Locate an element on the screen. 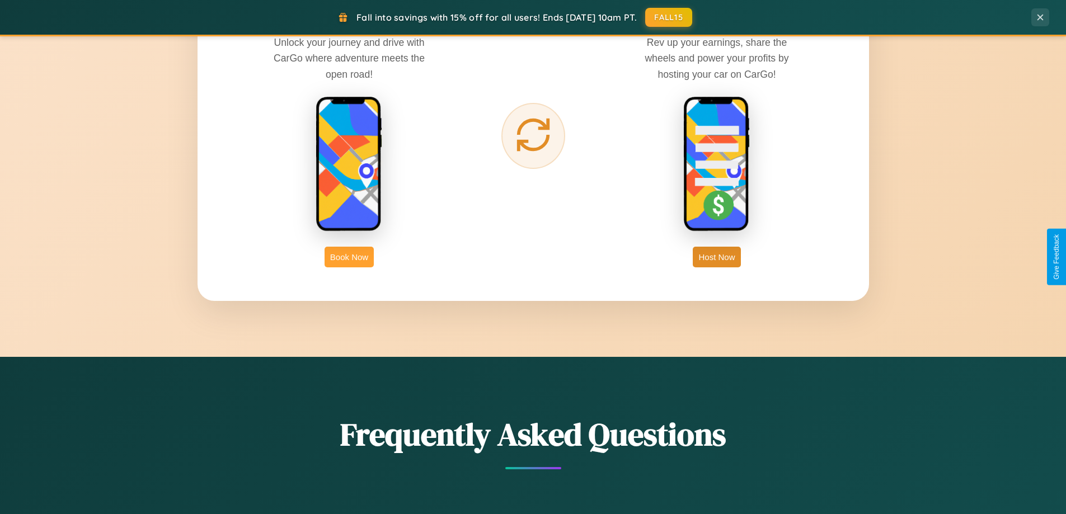 The width and height of the screenshot is (1066, 514). p: Rev up your earnings, share the wheels and power your profits by hosting your car on CarGo! is located at coordinates (717, 58).